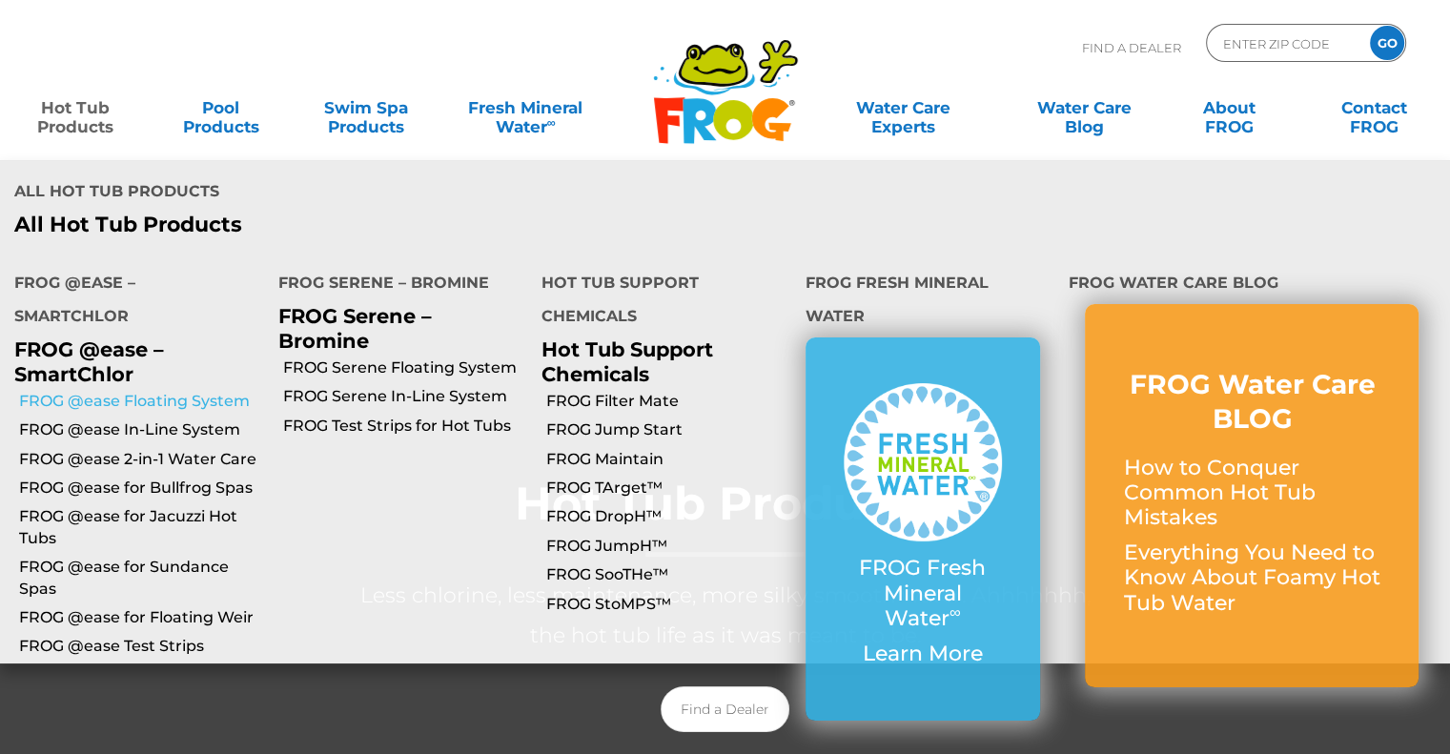 Image resolution: width=1450 pixels, height=754 pixels. I want to click on a: AboutFROG, so click(1229, 108).